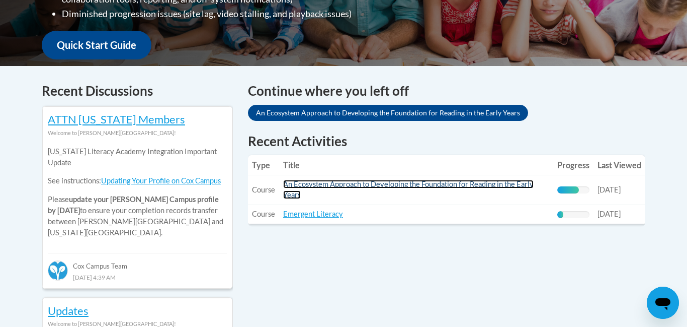 The height and width of the screenshot is (327, 687). Describe the element at coordinates (137, 181) in the screenshot. I see `p: See instructions:` at that location.